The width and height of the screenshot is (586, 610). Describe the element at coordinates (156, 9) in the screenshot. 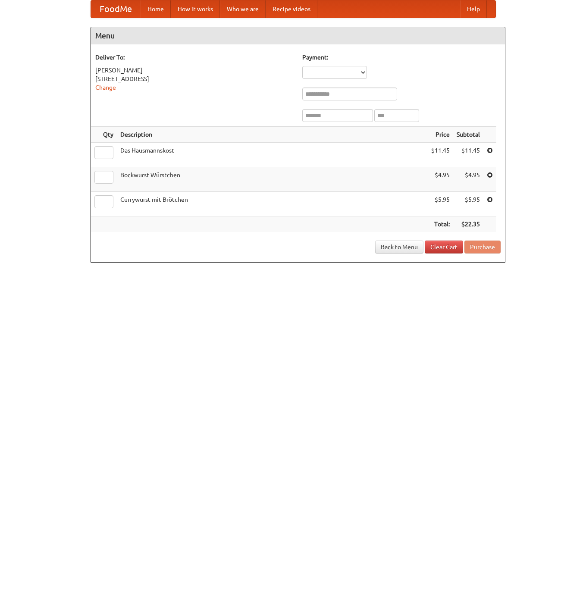

I see `a: Home` at that location.